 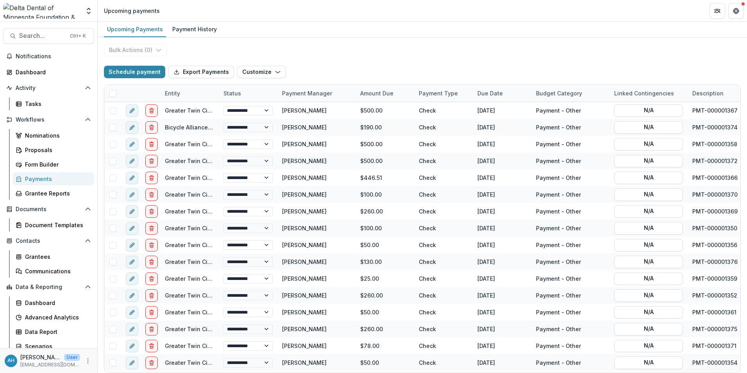 I want to click on button: Bulk Actions (0), so click(x=135, y=50).